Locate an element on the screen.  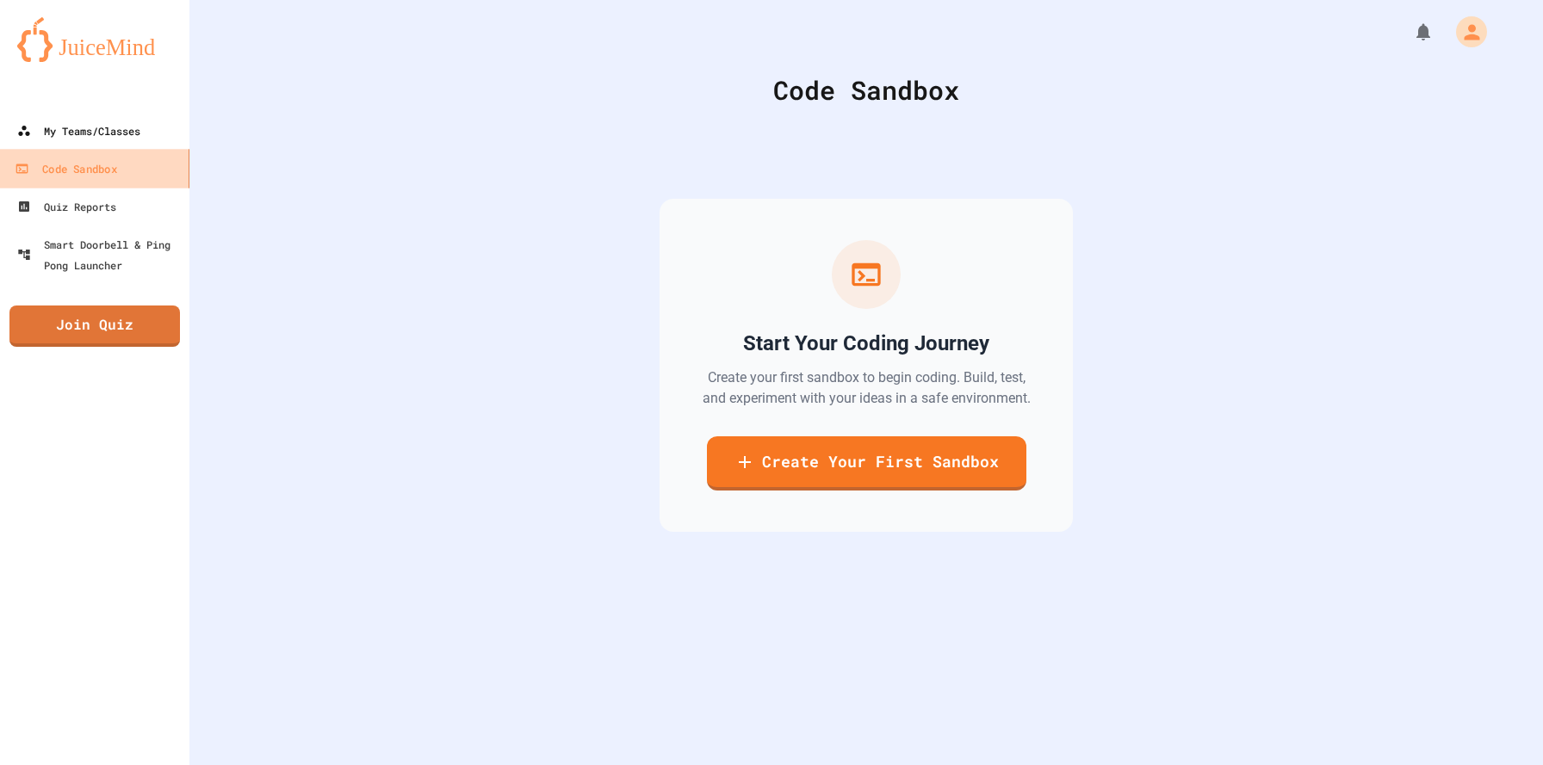
img: logo-orange.svg is located at coordinates (95, 40).